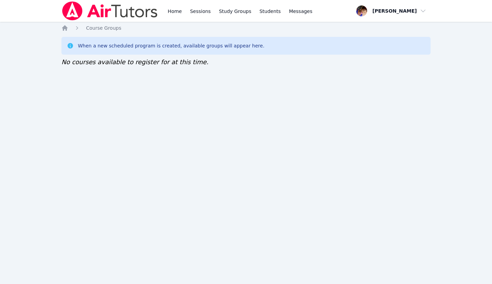 Image resolution: width=492 pixels, height=284 pixels. Describe the element at coordinates (103, 28) in the screenshot. I see `a: Course Groups` at that location.